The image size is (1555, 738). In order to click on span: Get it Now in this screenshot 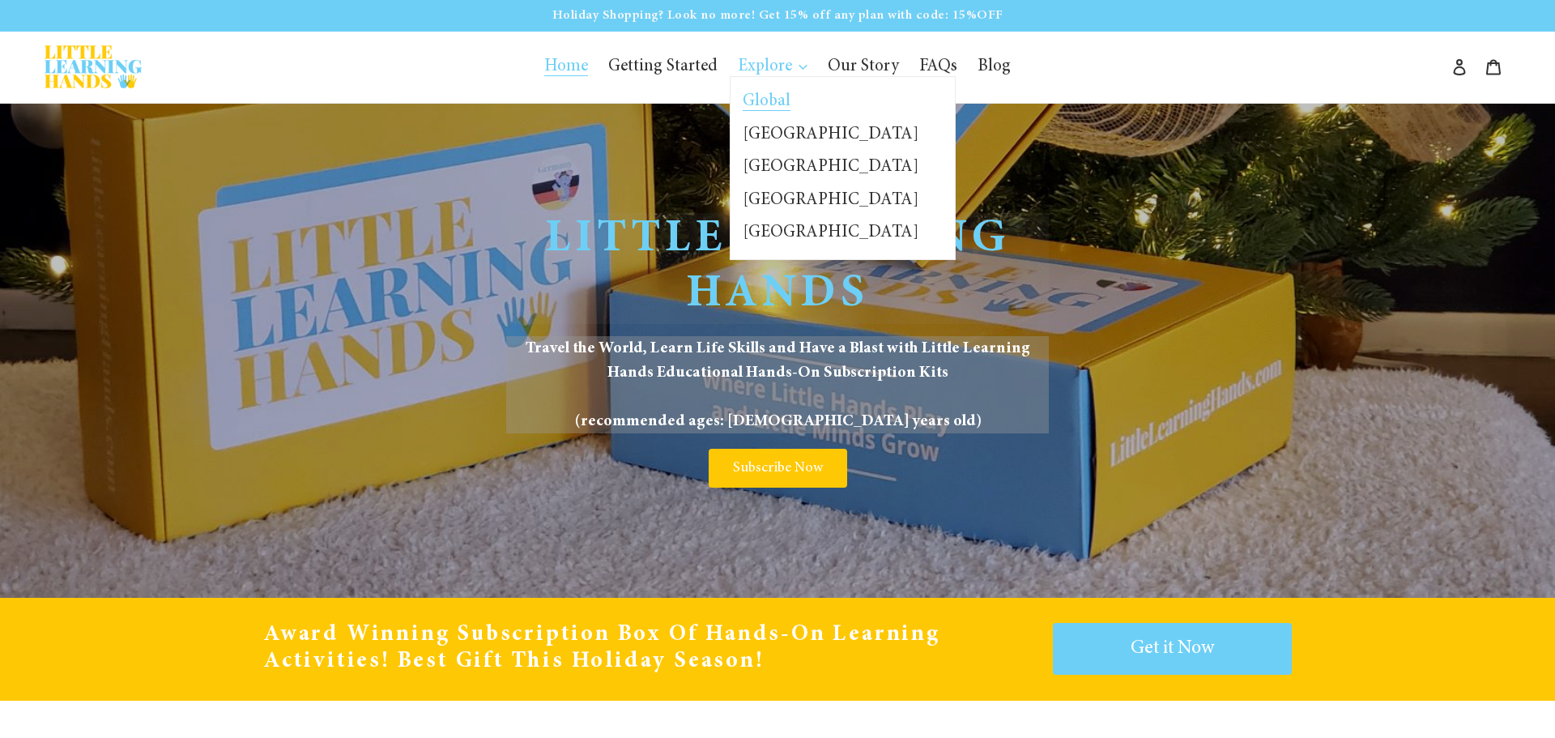, I will do `click(1172, 649)`.